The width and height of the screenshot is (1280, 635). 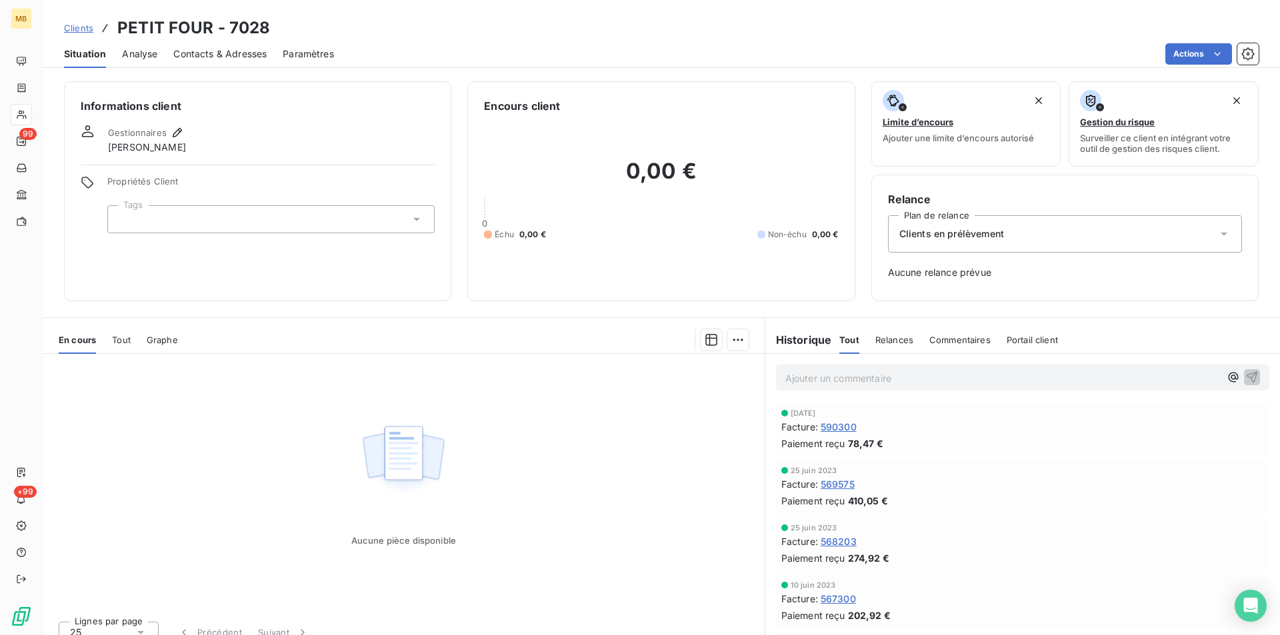 What do you see at coordinates (85, 54) in the screenshot?
I see `span: Situation` at bounding box center [85, 54].